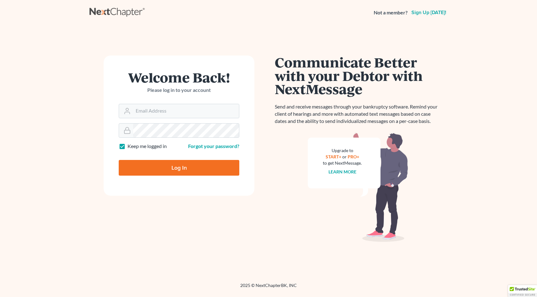 This screenshot has width=537, height=297. I want to click on p: Send and receive messages through your bankruptcy software. Remind your client of hearings and mo..., so click(358, 114).